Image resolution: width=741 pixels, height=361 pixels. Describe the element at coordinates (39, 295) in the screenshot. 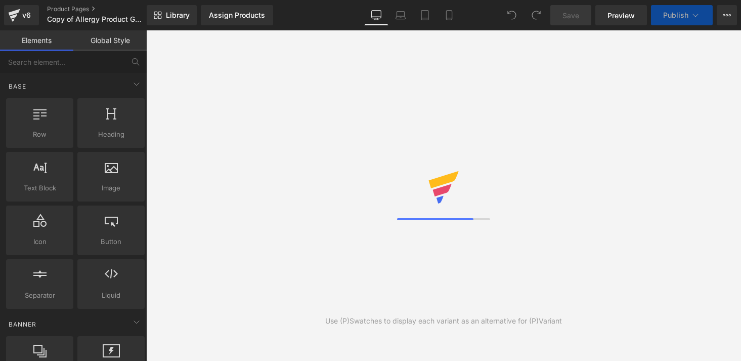

I see `span: Separator` at that location.